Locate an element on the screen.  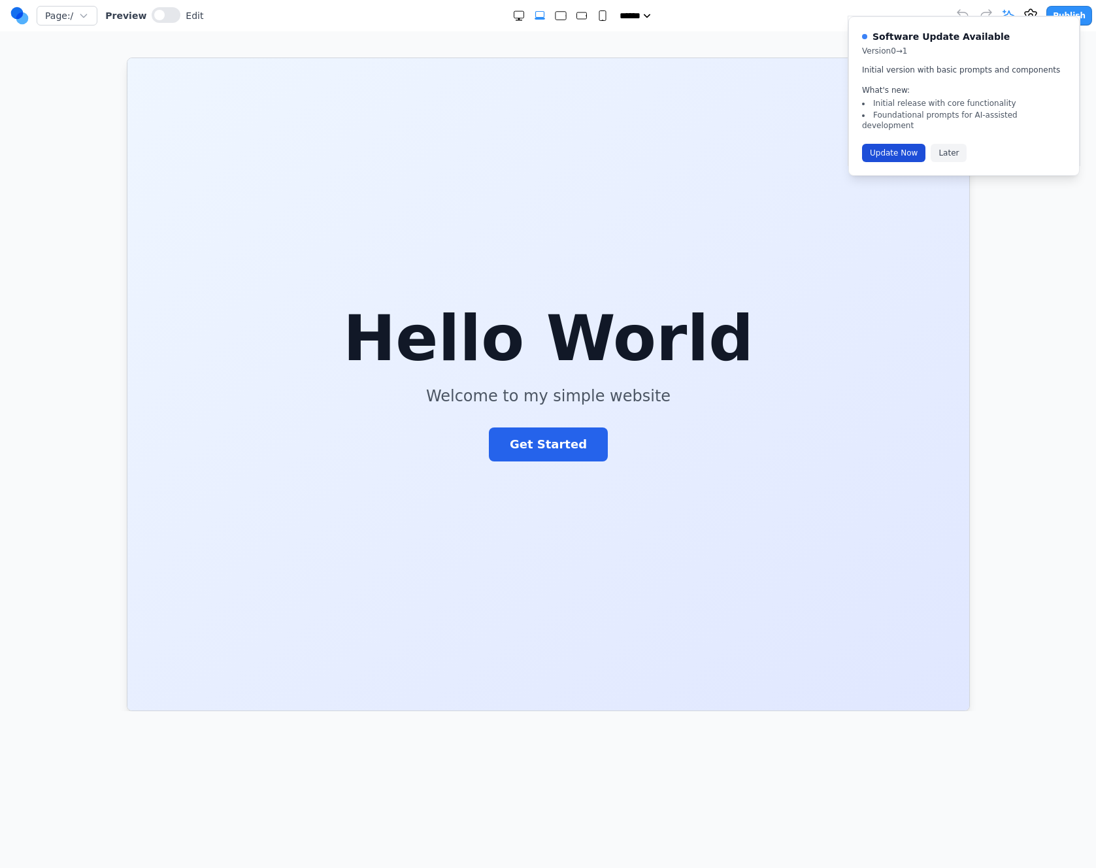
button: Get Started is located at coordinates (421, 386).